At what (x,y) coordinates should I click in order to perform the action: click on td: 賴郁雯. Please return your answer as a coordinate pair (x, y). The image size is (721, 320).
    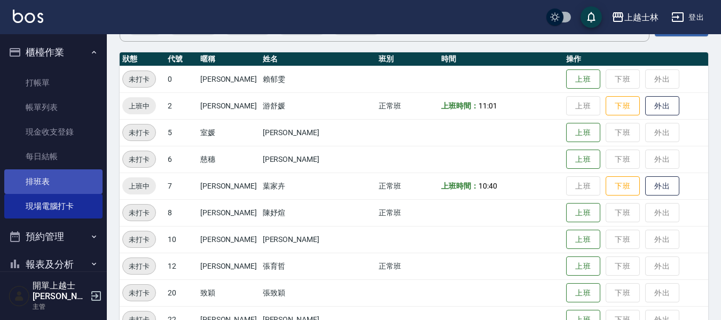
    Looking at the image, I should click on (318, 79).